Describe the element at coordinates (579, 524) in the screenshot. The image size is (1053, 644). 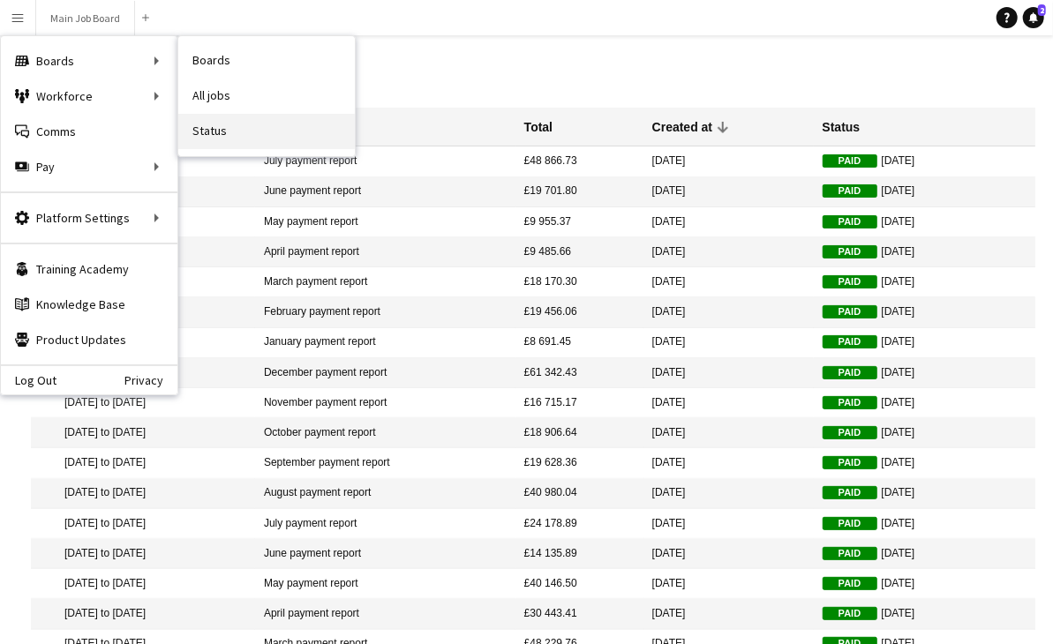
I see `mat-cell: £24 178.89` at that location.